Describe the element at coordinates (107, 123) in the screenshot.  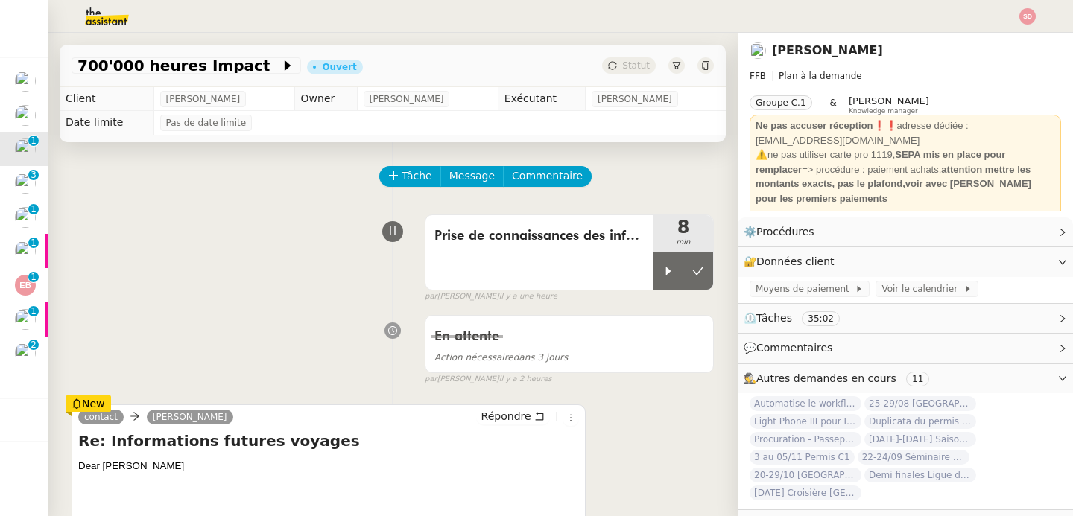
I see `td: Date limite` at that location.